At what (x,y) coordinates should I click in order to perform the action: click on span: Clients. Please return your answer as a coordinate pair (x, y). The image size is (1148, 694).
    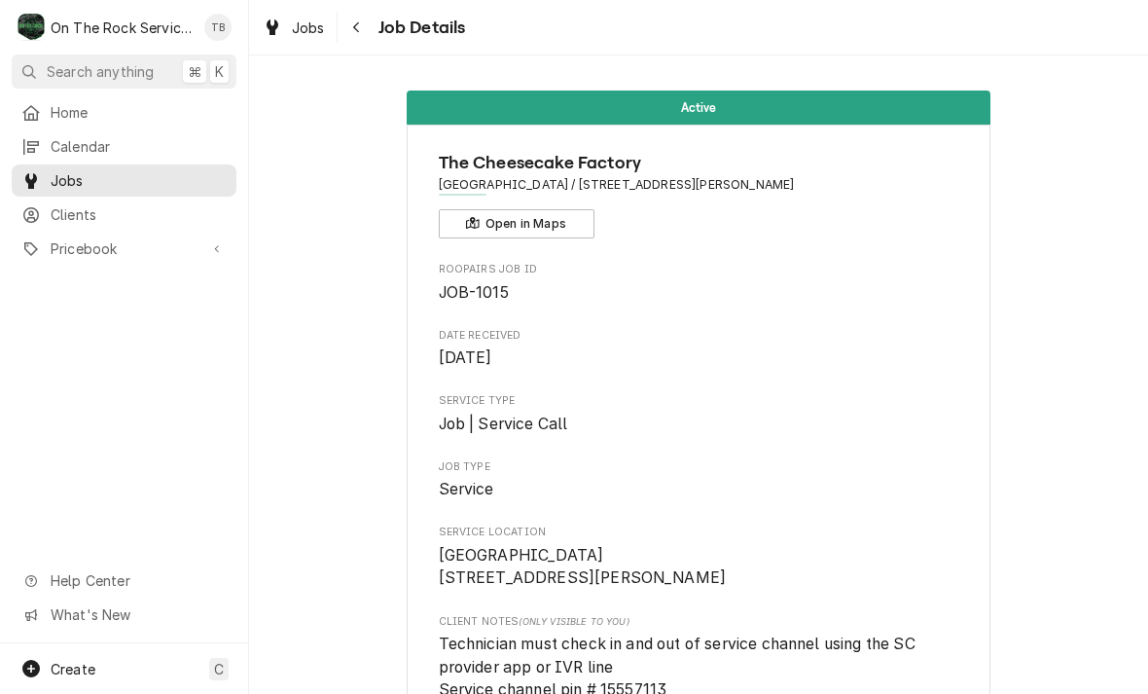
    Looking at the image, I should click on (138, 214).